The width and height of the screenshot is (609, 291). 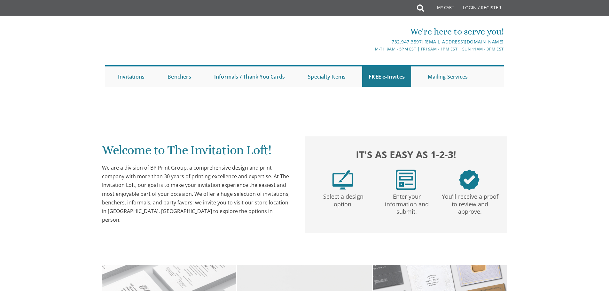 What do you see at coordinates (406, 180) in the screenshot?
I see `img: step2.png` at bounding box center [406, 180].